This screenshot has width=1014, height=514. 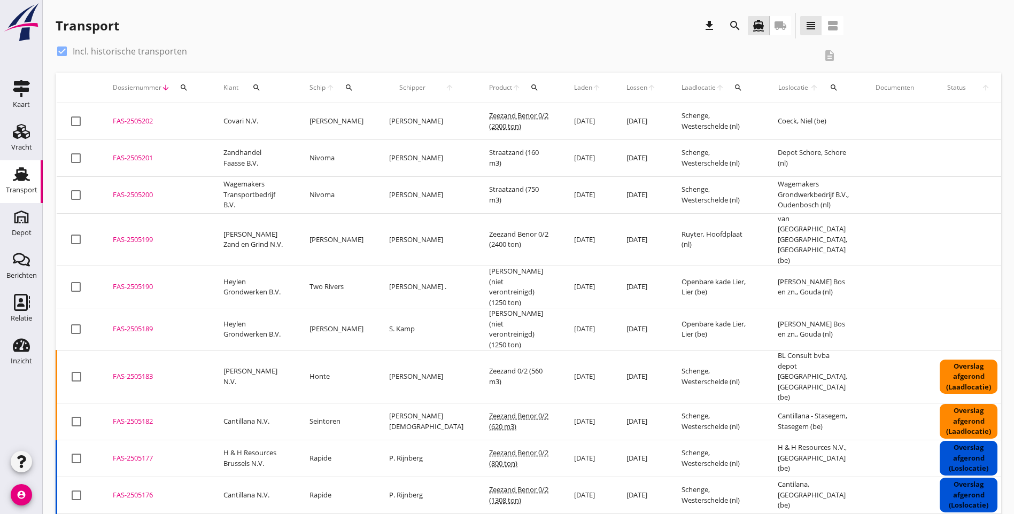 What do you see at coordinates (518, 158) in the screenshot?
I see `td: Straatzand (160 m3)` at bounding box center [518, 158].